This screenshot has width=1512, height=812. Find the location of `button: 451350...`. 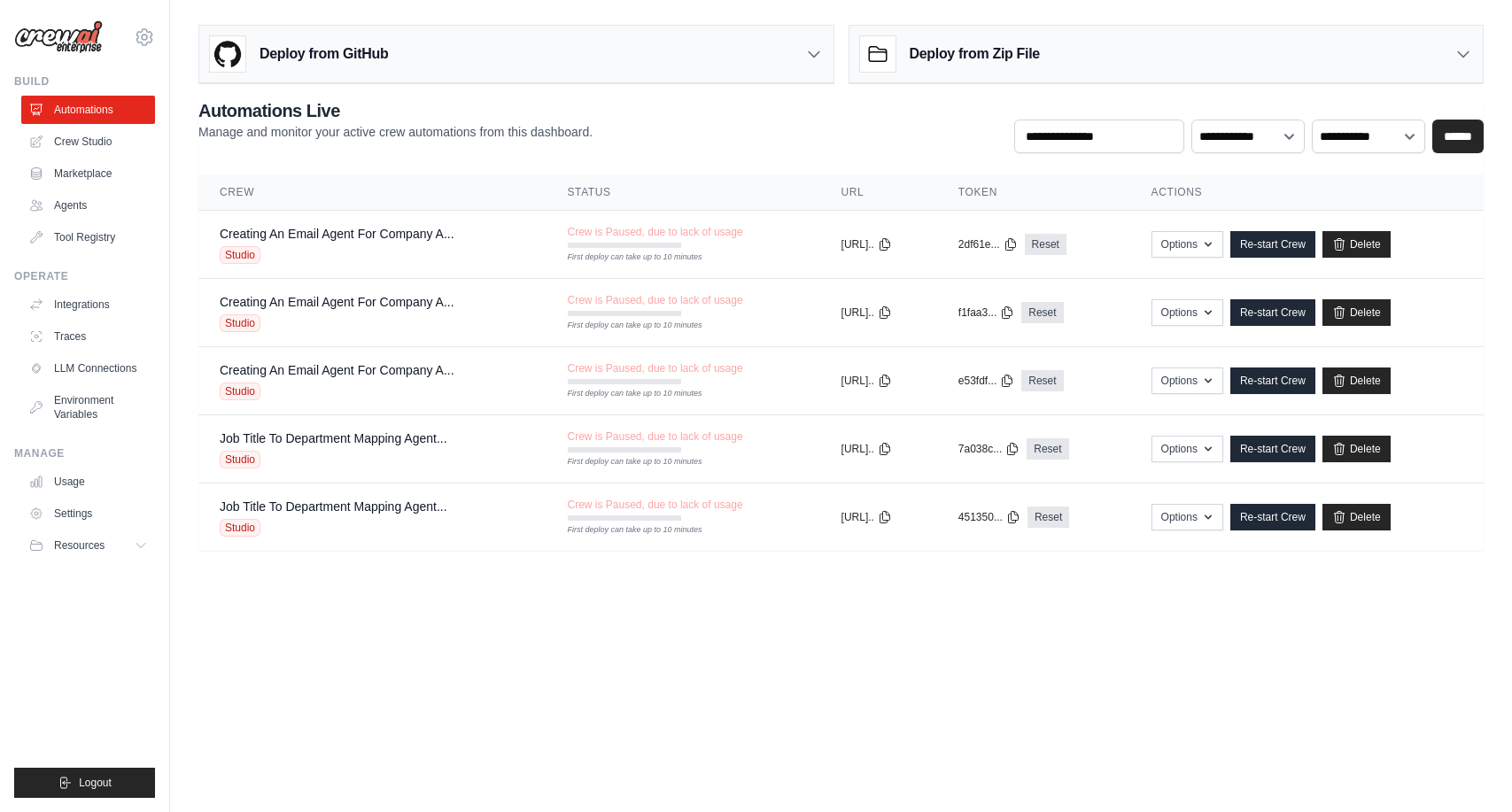

button: 451350... is located at coordinates (989, 517).